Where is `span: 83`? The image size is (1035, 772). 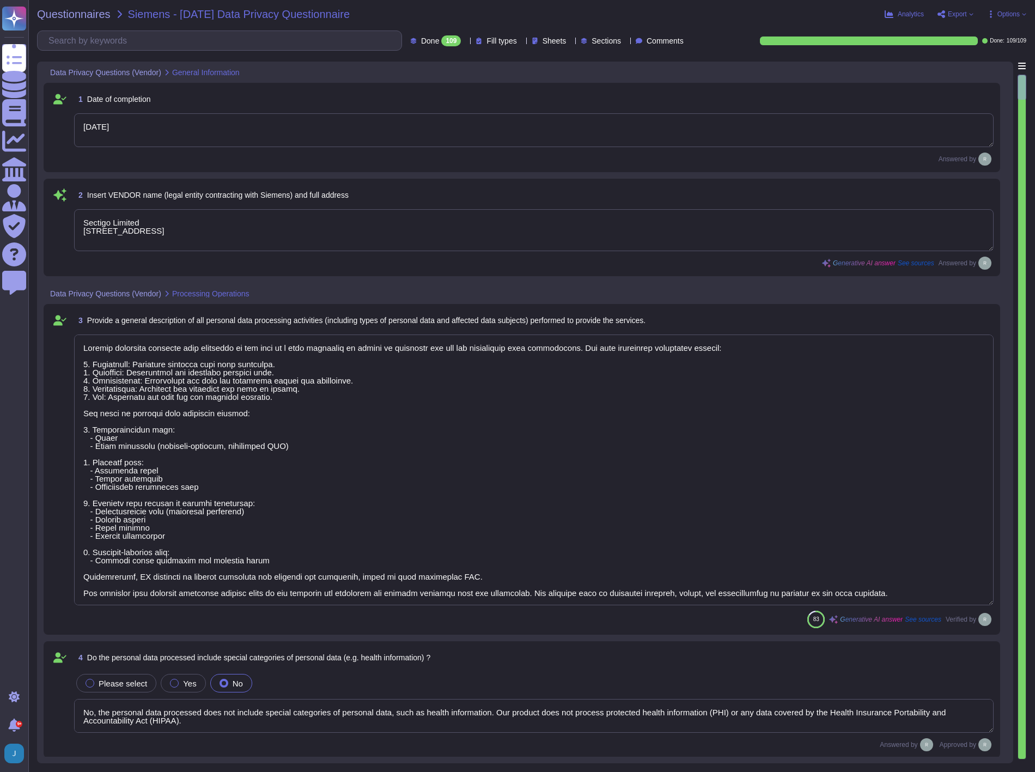
span: 83 is located at coordinates (816, 619).